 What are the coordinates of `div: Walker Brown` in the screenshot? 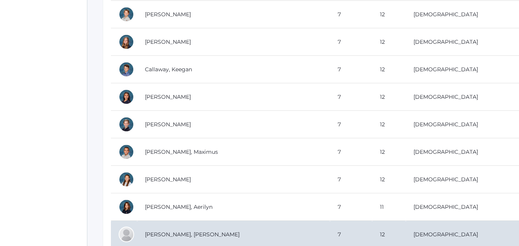 It's located at (126, 14).